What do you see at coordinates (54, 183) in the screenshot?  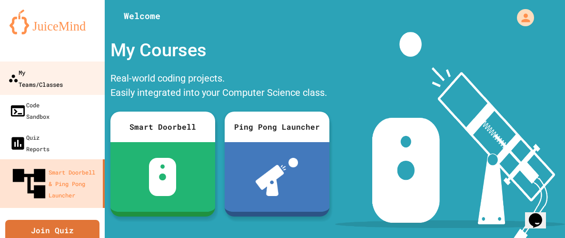 I see `div: Smart Doorbell & Ping Pong Launcher` at bounding box center [54, 183].